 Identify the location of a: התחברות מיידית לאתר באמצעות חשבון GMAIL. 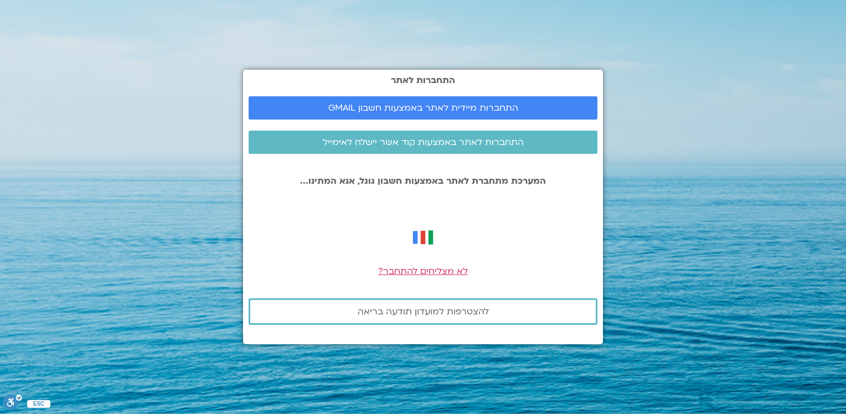
(423, 108).